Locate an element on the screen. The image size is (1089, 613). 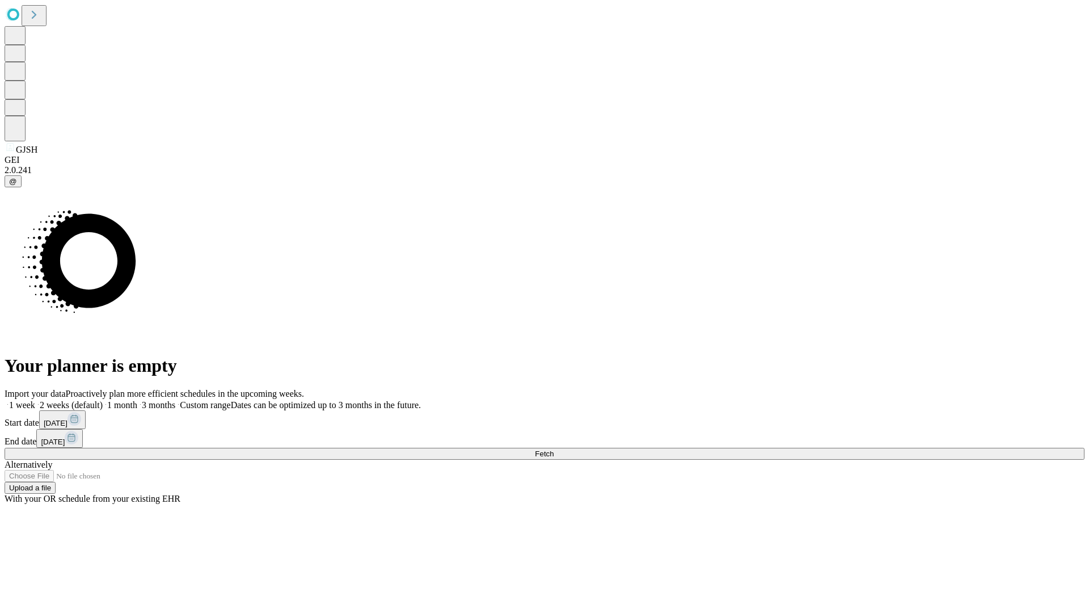
button: Upload a file is located at coordinates (30, 487).